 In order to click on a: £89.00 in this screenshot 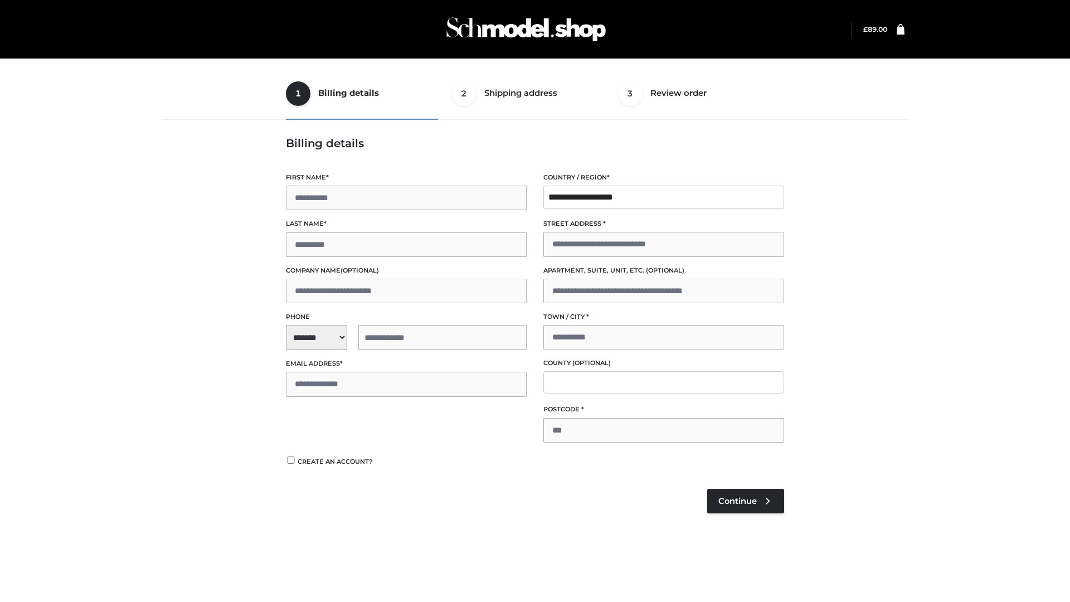, I will do `click(875, 29)`.